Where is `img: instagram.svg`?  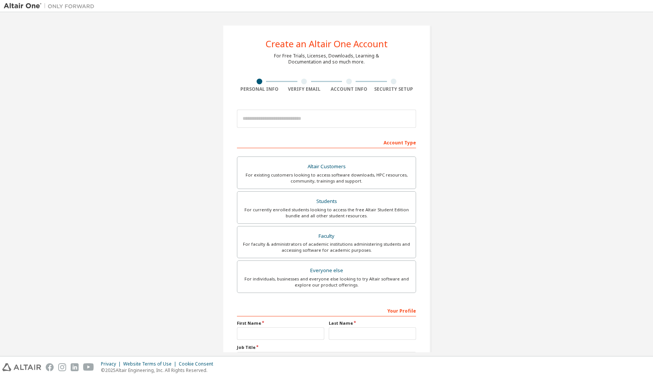
img: instagram.svg is located at coordinates (62, 367).